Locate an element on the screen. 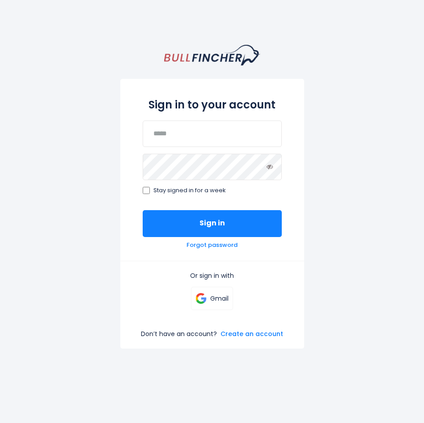 This screenshot has width=424, height=423. a: Gmail is located at coordinates (212, 298).